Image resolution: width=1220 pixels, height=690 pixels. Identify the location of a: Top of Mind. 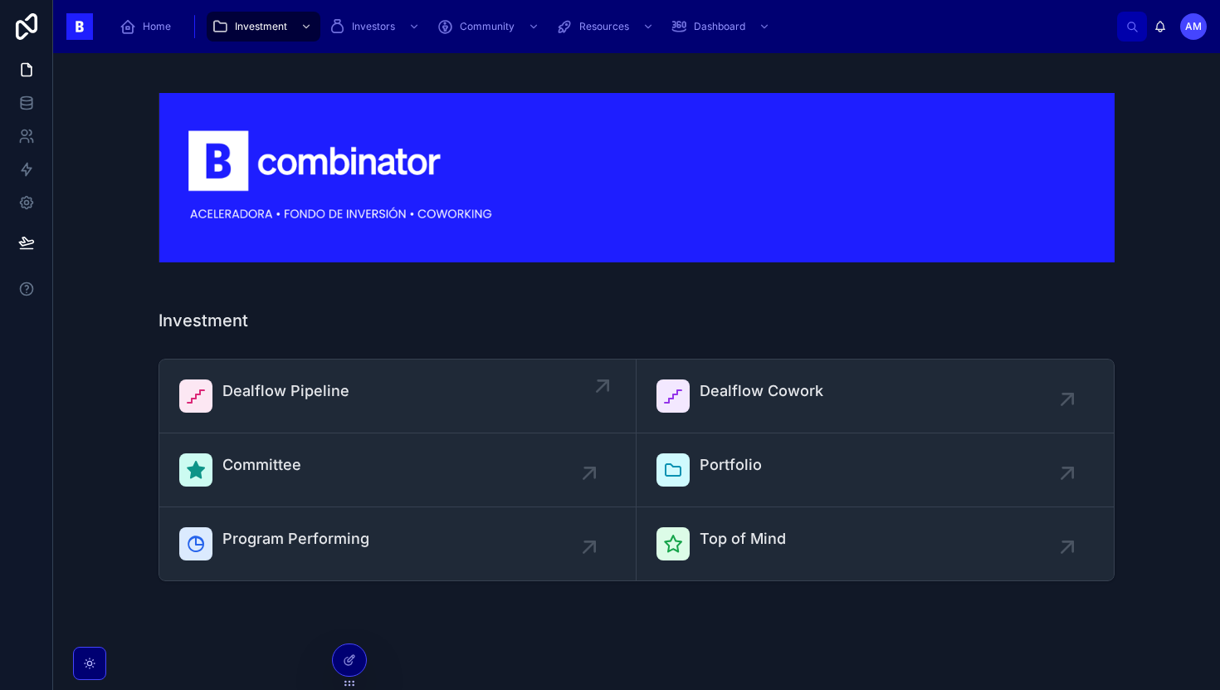
(875, 544).